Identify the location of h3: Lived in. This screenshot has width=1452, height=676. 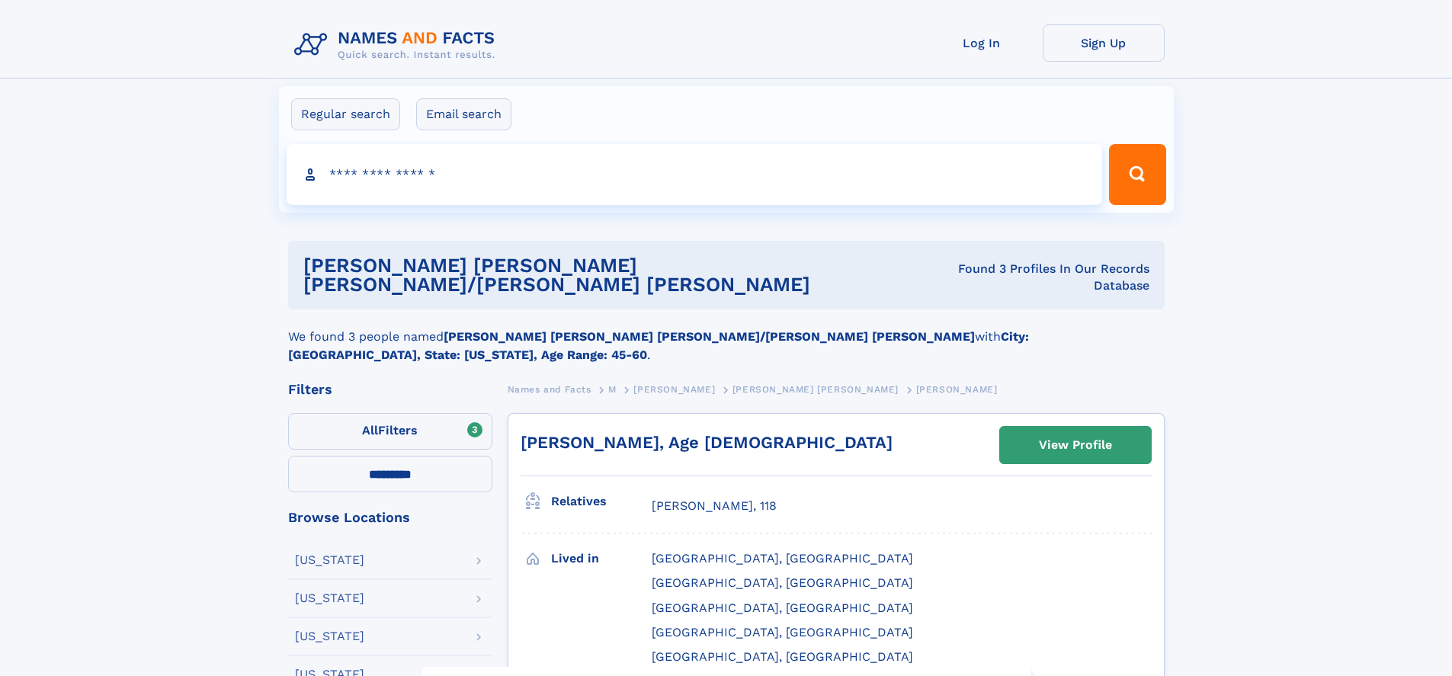
(601, 559).